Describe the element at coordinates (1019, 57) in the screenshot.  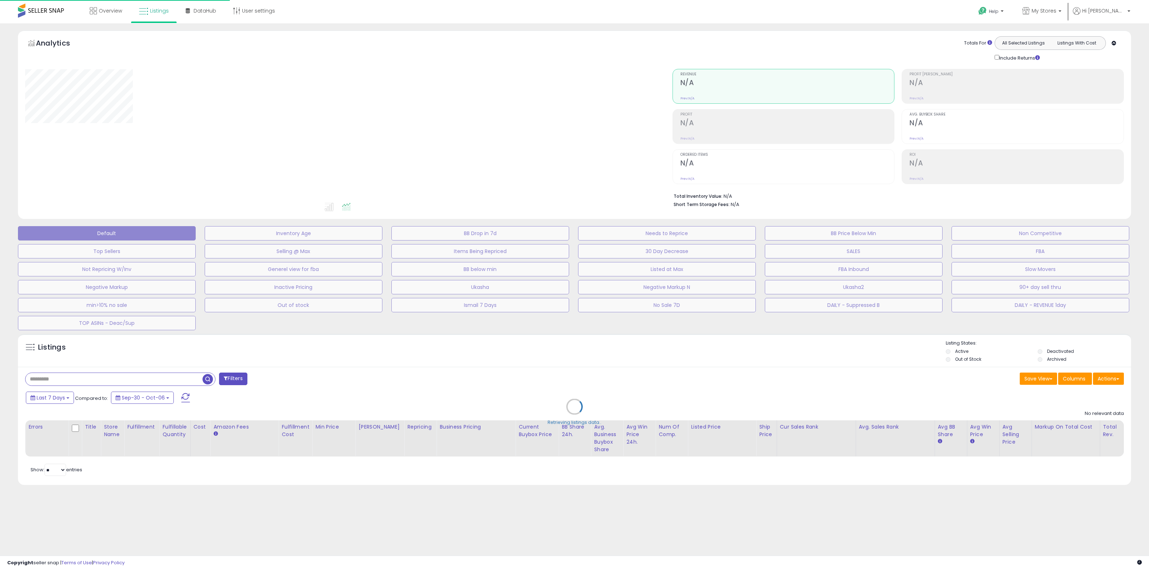
I see `div: Include Returns` at that location.